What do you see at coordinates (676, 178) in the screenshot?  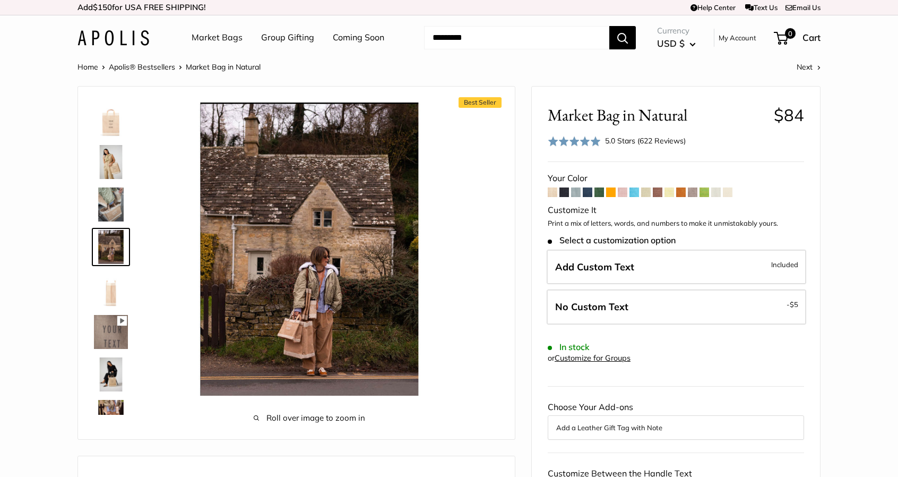 I see `div: Your Color` at bounding box center [676, 178].